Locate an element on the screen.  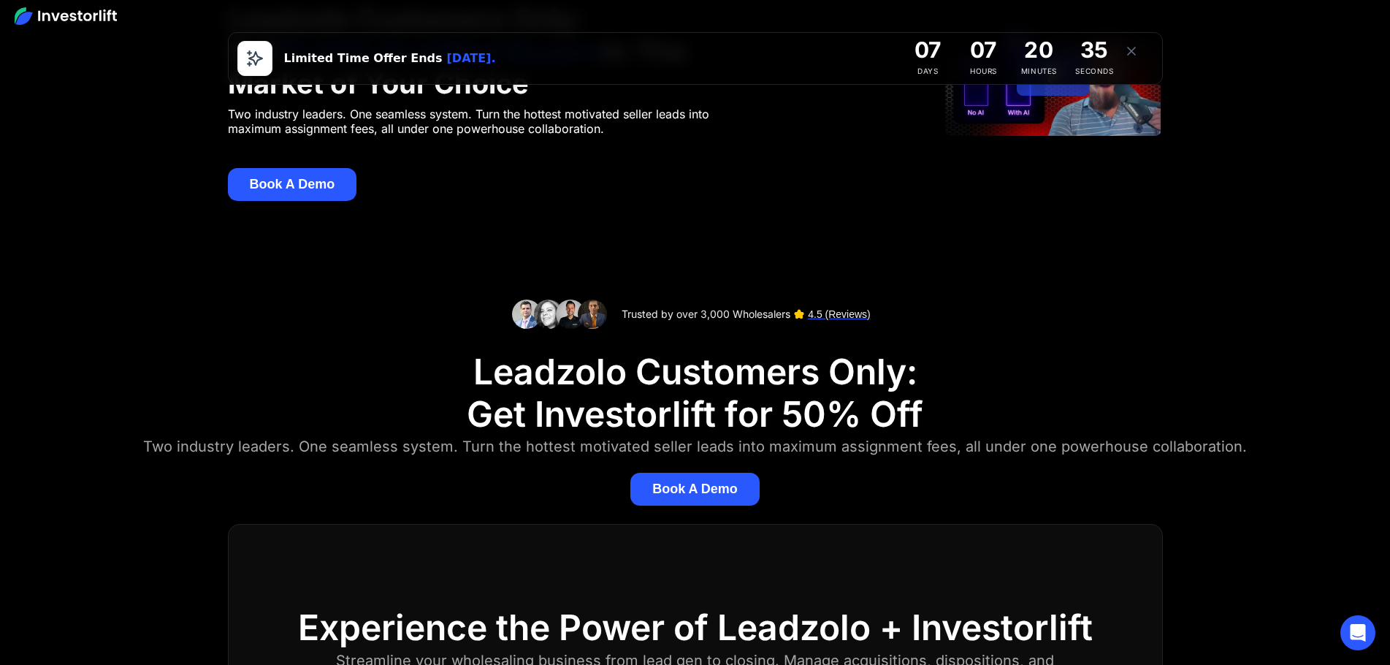
div: Experience the Power of Leadzolo + Investorlift is located at coordinates (696, 628).